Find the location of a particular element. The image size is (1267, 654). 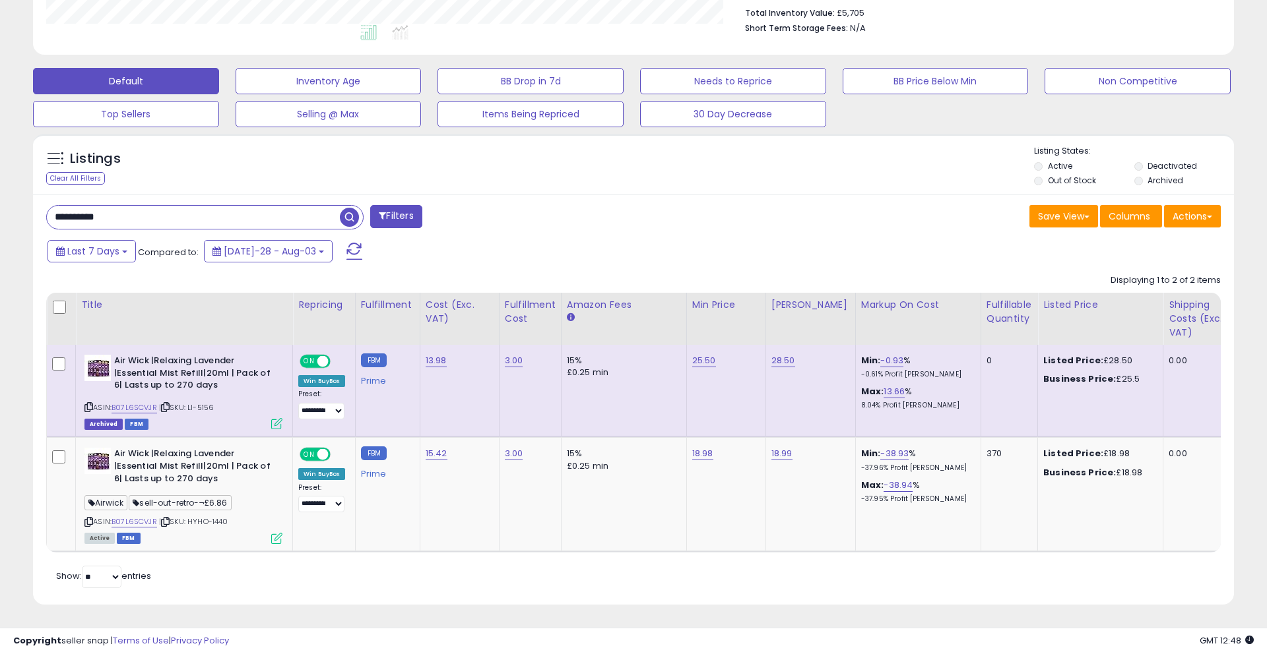

button: Top Sellers is located at coordinates (126, 114).